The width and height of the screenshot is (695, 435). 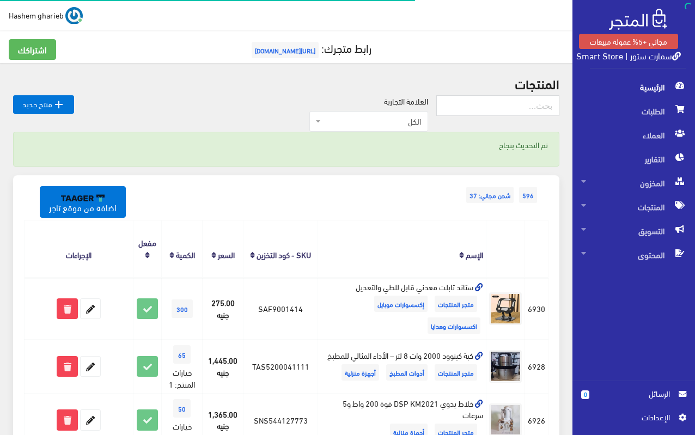 What do you see at coordinates (182, 355) in the screenshot?
I see `span: 65` at bounding box center [182, 355].